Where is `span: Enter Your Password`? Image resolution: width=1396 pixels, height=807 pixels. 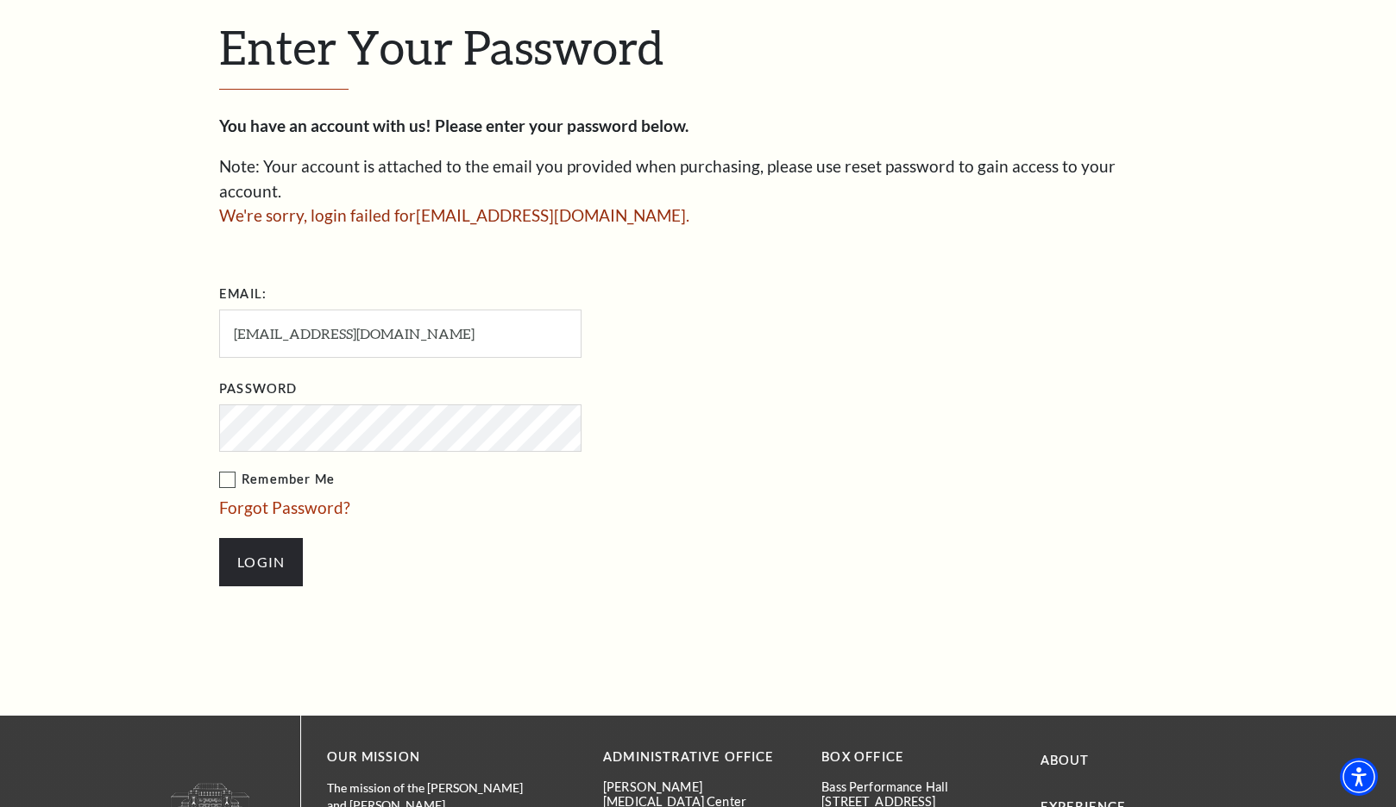 span: Enter Your Password is located at coordinates (441, 47).